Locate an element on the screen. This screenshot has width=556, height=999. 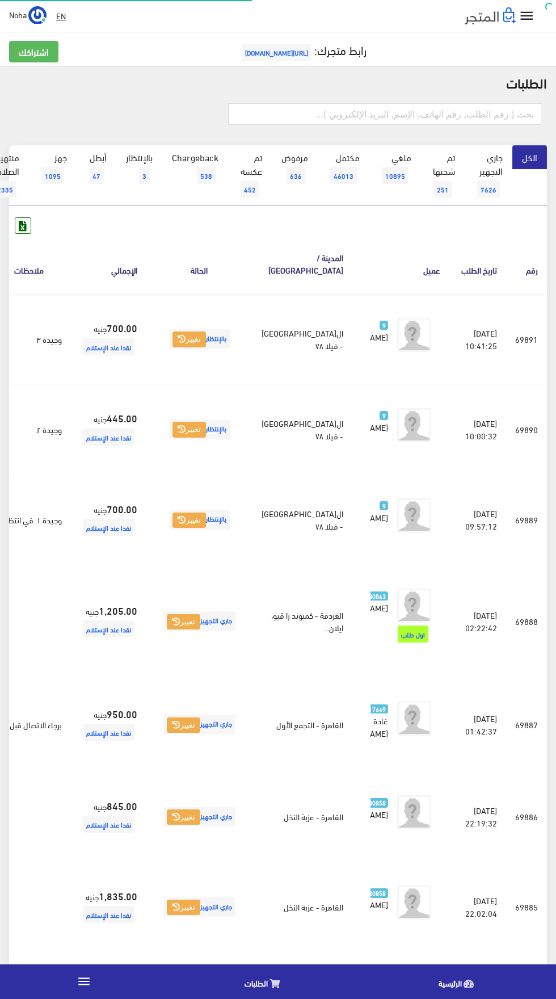
span: Noha is located at coordinates (18, 14).